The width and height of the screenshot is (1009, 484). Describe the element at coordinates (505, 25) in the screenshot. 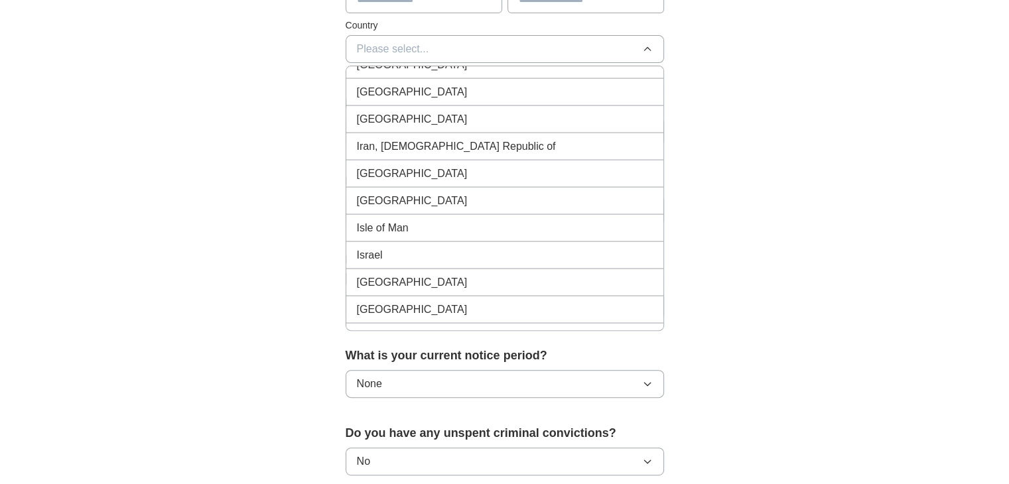

I see `label: Country` at that location.